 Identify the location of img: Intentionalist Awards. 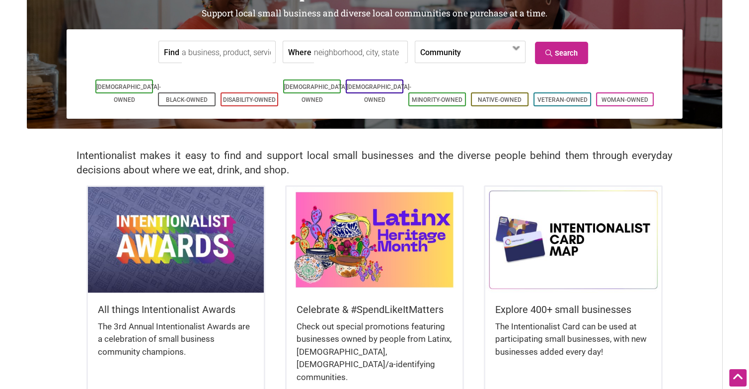
(176, 239).